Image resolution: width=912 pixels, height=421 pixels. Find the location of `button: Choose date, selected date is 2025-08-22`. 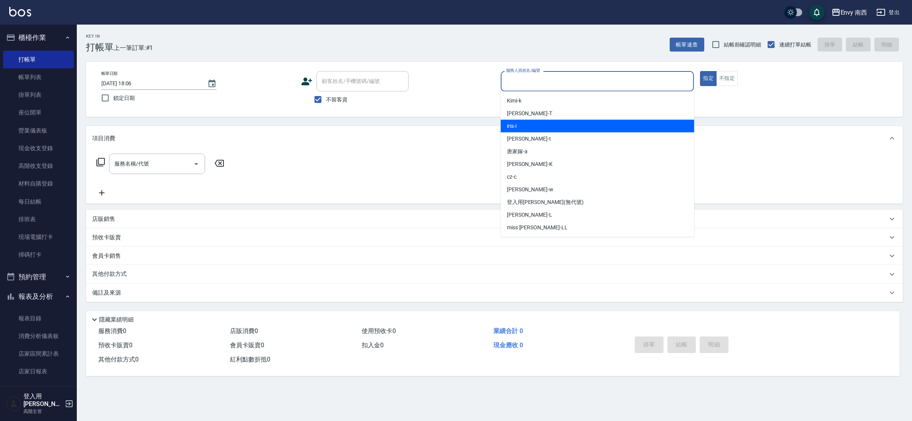

button: Choose date, selected date is 2025-08-22 is located at coordinates (212, 84).